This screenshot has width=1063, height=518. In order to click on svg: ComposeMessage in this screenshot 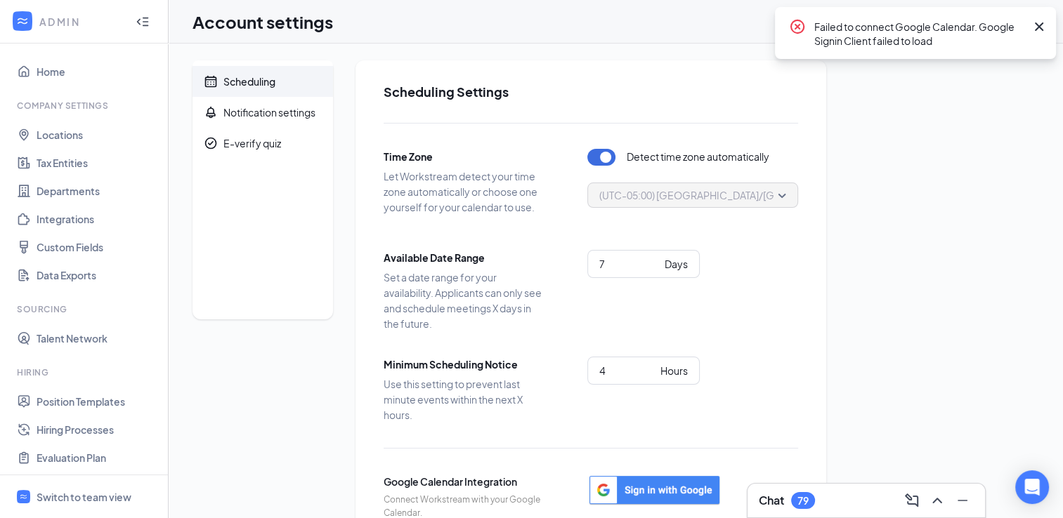, I will do `click(912, 501)`.